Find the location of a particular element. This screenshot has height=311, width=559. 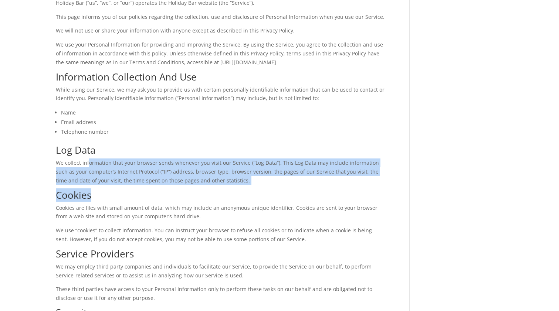

p: Cookies are files with small amount of data, which may include an anonymous unique identifier. Co... is located at coordinates (220, 215).